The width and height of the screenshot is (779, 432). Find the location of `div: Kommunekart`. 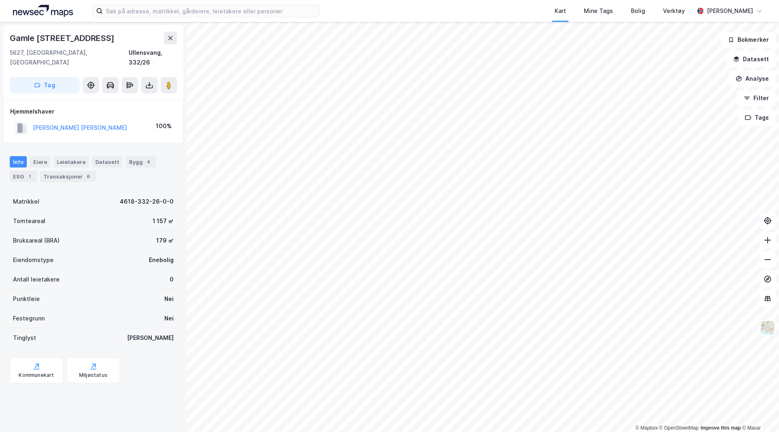

div: Kommunekart is located at coordinates (36, 375).